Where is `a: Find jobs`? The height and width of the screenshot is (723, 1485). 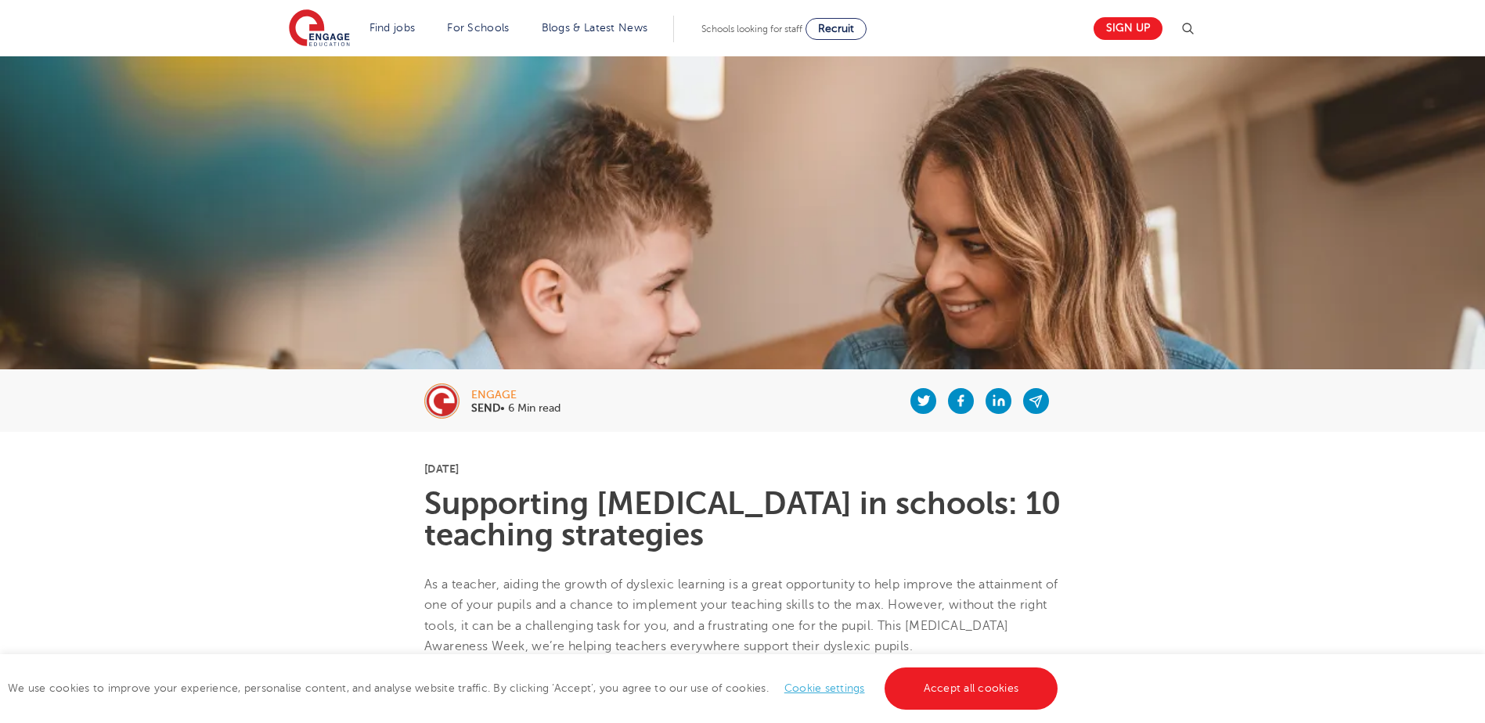 a: Find jobs is located at coordinates (392, 27).